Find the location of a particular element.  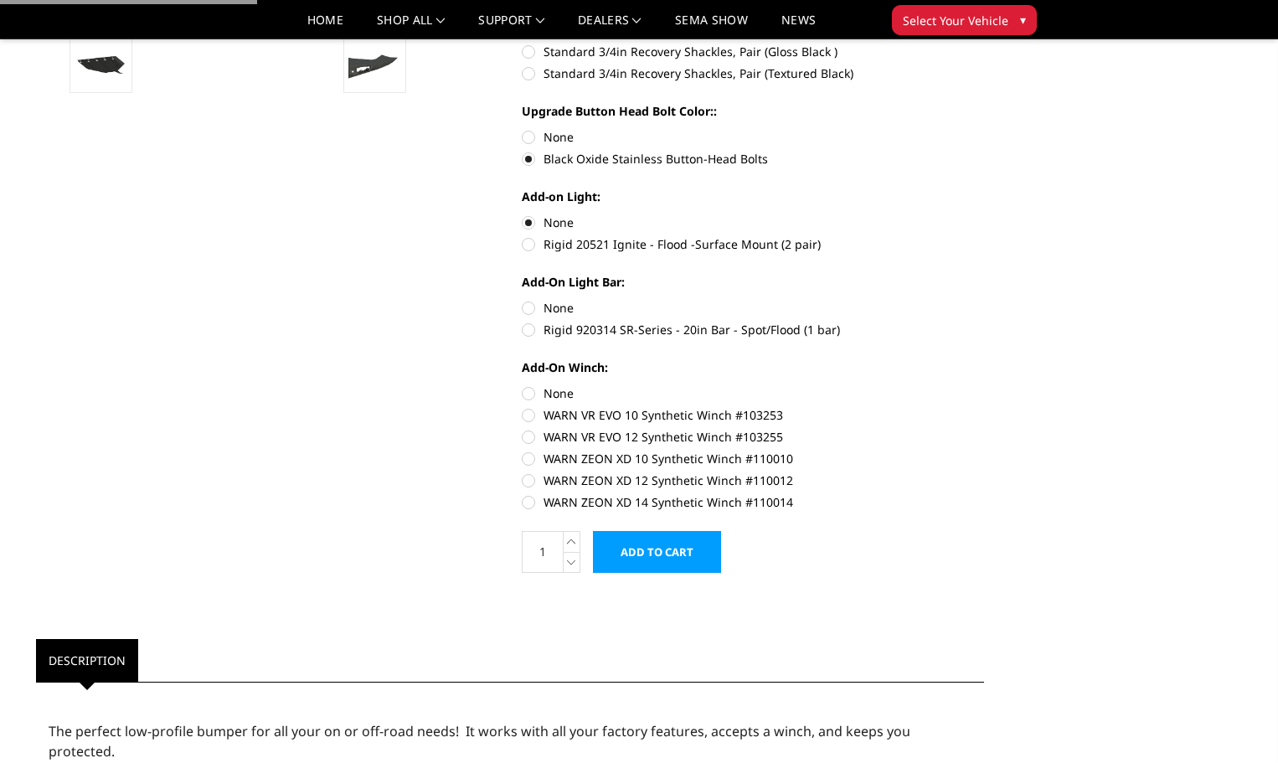

a: Dealers is located at coordinates (610, 26).